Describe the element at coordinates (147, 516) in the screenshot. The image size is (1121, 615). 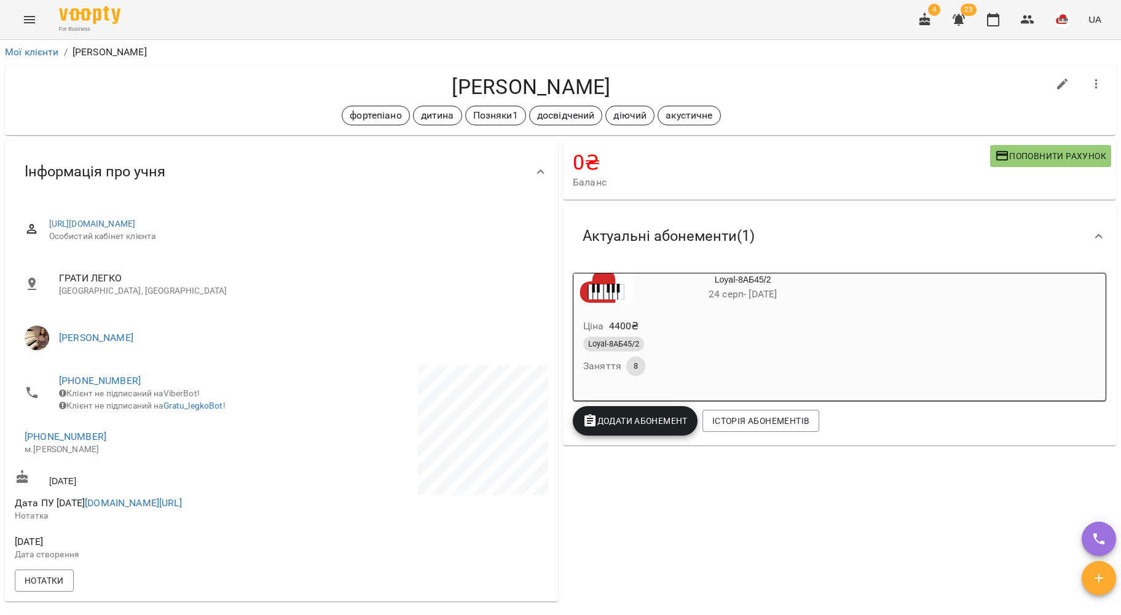
I see `p: Нотатка` at that location.